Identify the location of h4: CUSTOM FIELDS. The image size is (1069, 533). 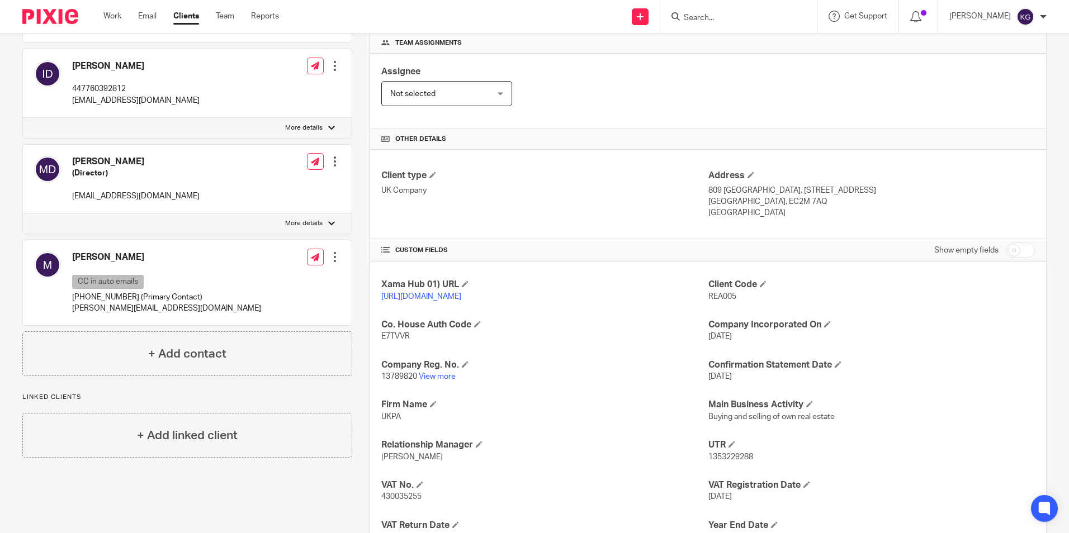
(544, 250).